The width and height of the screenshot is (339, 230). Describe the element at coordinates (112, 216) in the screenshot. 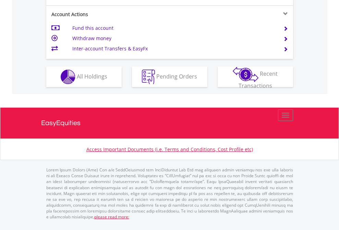

I see `a: please read more:` at that location.